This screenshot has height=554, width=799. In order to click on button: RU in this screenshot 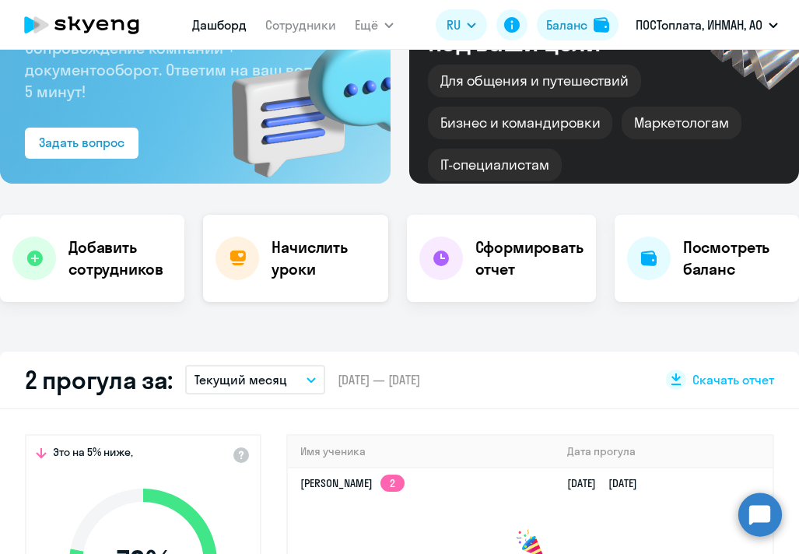, I will do `click(461, 25)`.